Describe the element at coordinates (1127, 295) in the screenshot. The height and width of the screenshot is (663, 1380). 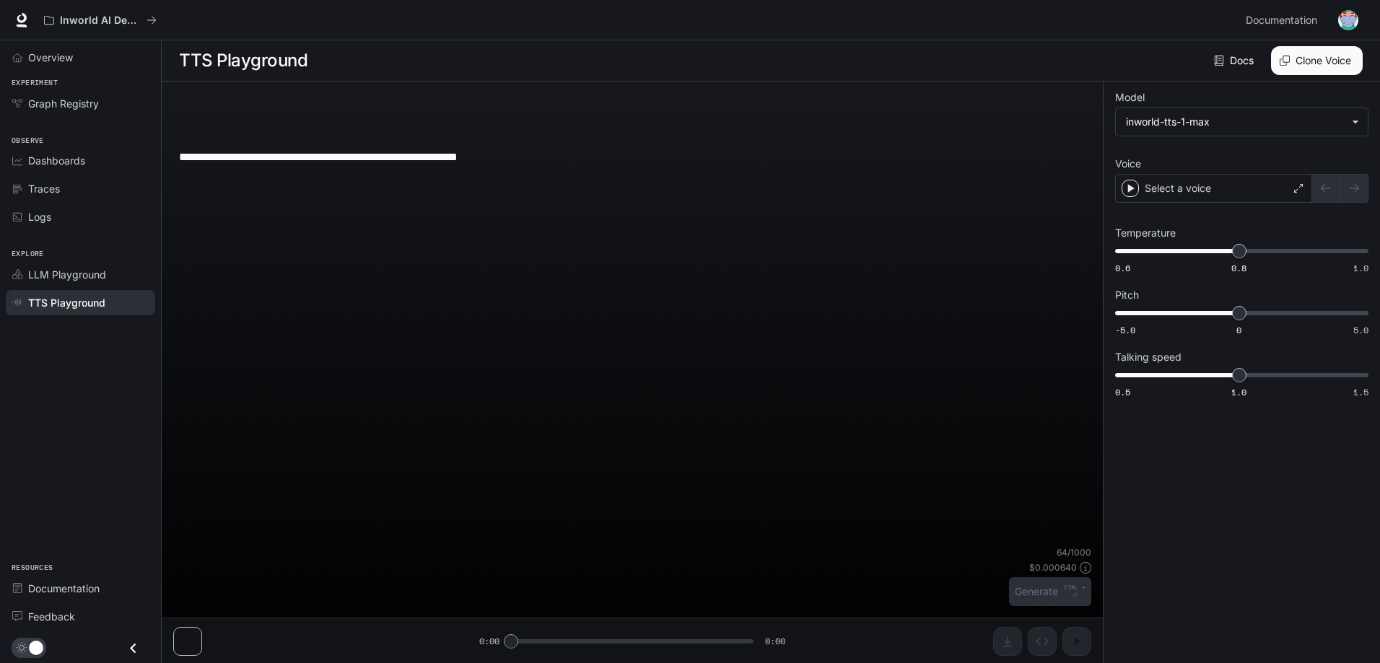
I see `p: Pitch` at that location.